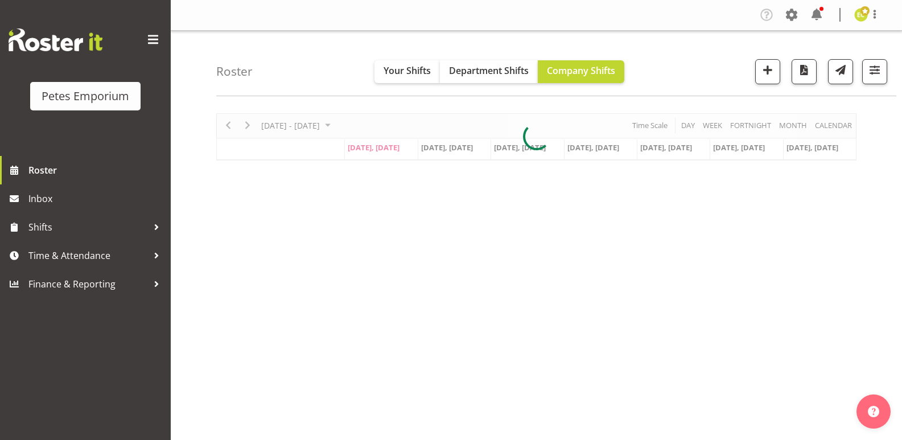 This screenshot has width=902, height=440. Describe the element at coordinates (581, 72) in the screenshot. I see `button: Company Shifts` at that location.